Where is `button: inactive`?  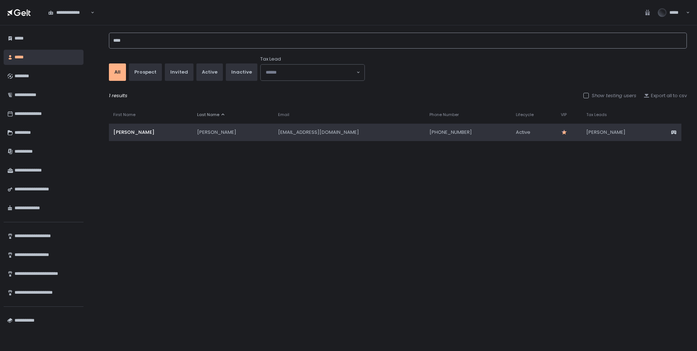
button: inactive is located at coordinates (241, 72).